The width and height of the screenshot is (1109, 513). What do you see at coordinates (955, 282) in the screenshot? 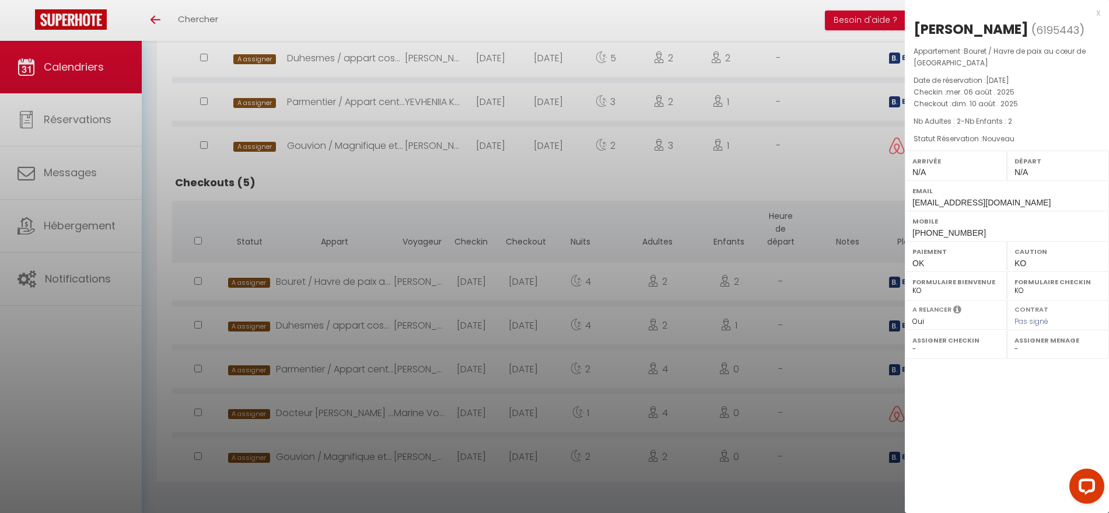
I see `label: Formulaire Bienvenue` at bounding box center [955, 282].